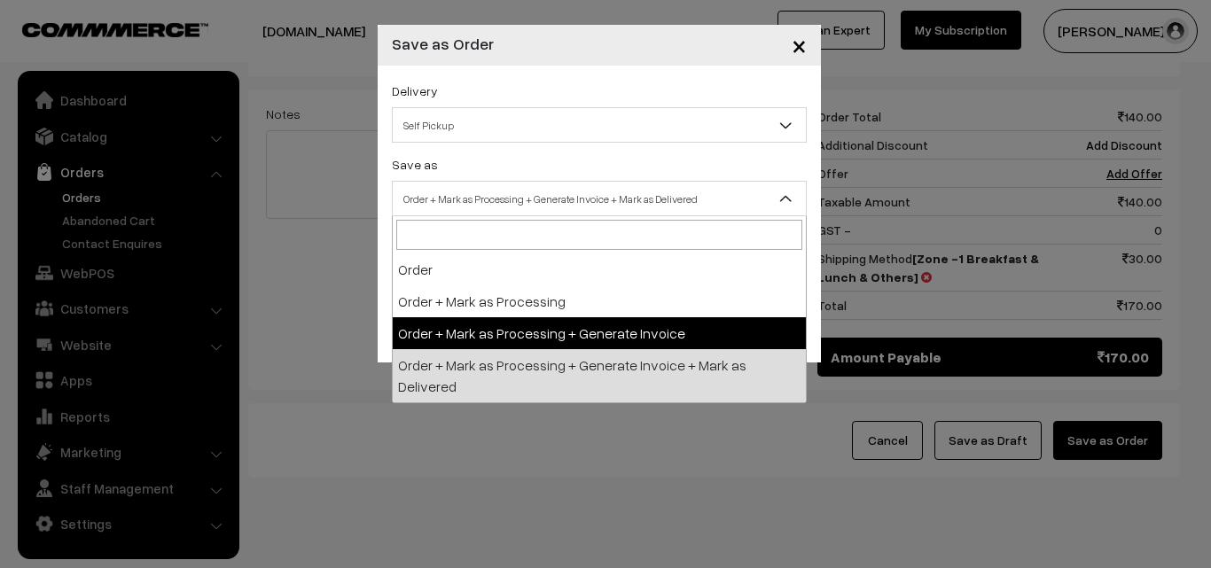 This screenshot has width=1211, height=568. What do you see at coordinates (599, 333) in the screenshot?
I see `li: Order + Mark as Processing + Generate Invoice` at bounding box center [599, 333].